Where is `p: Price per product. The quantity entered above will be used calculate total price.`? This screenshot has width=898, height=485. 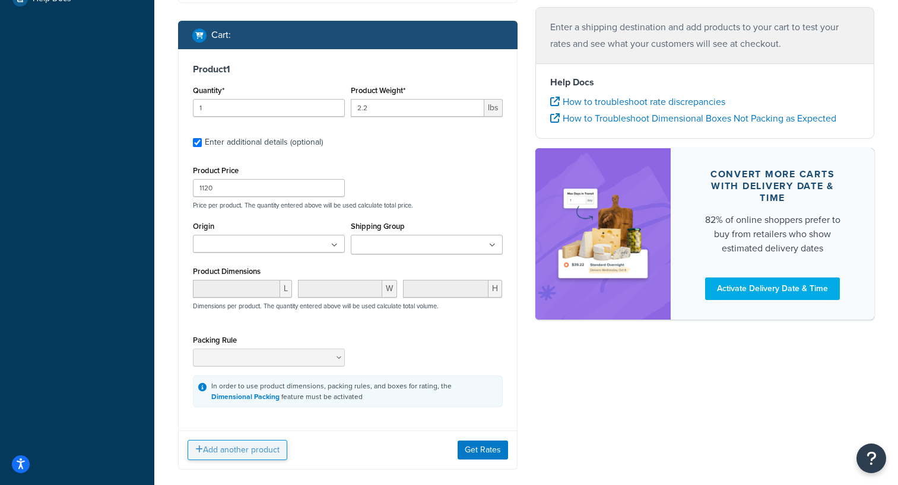 p: Price per product. The quantity entered above will be used calculate total price. is located at coordinates (348, 205).